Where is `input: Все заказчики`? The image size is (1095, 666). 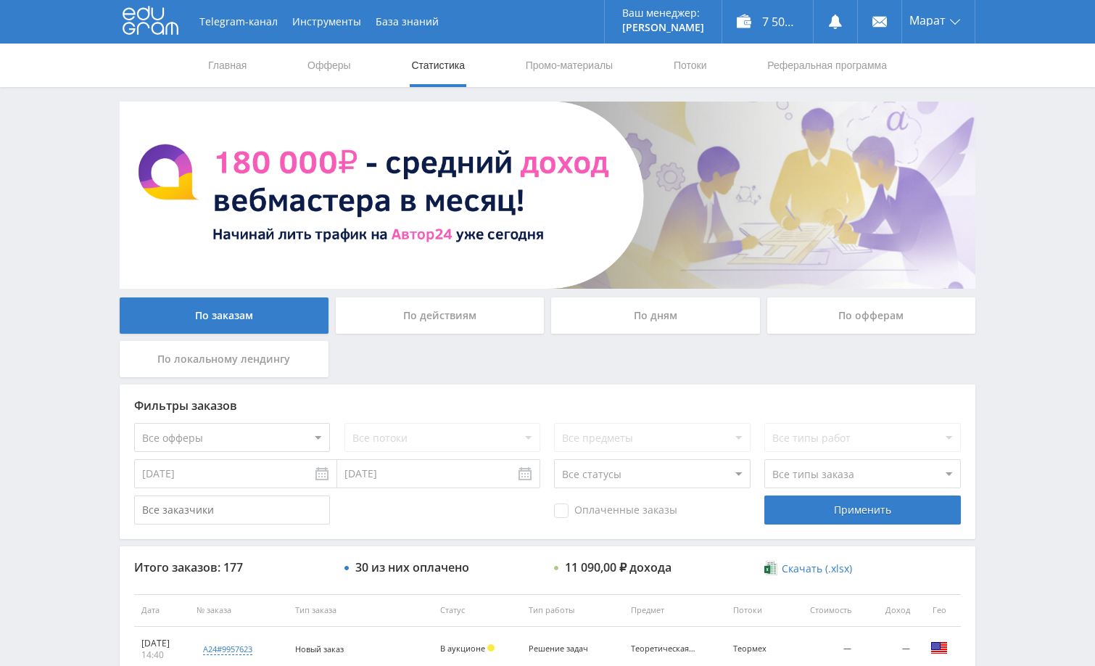 input: Все заказчики is located at coordinates (232, 510).